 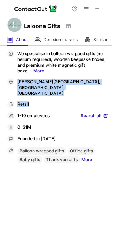 What do you see at coordinates (62, 160) in the screenshot?
I see `div: Thank you gifts` at bounding box center [62, 160].